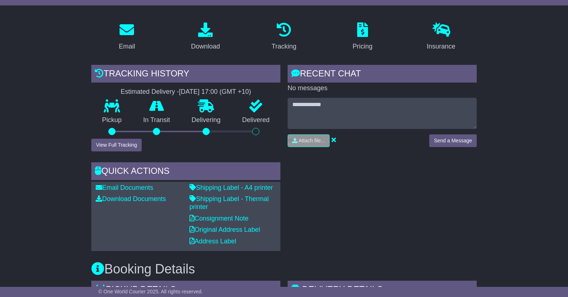  Describe the element at coordinates (127, 37) in the screenshot. I see `a: Email` at that location.